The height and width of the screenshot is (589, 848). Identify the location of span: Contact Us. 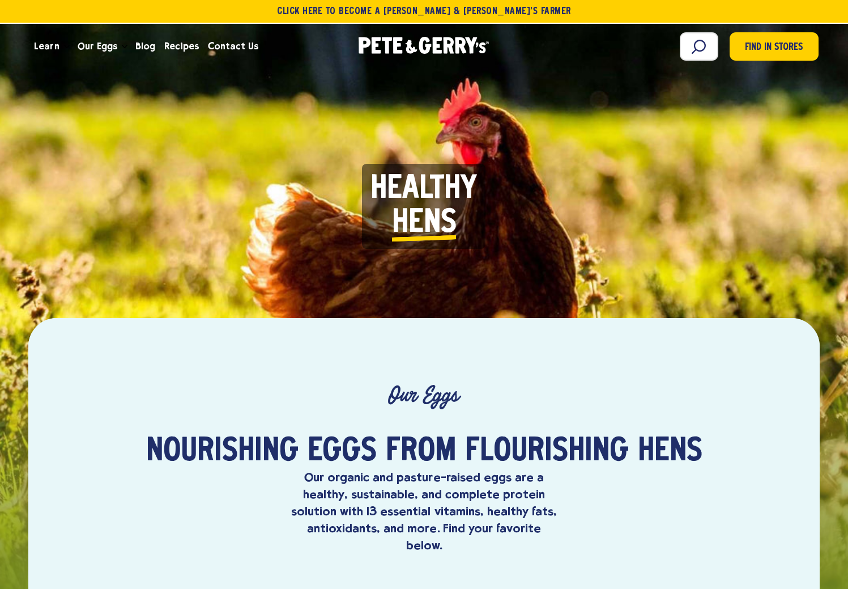
(233, 46).